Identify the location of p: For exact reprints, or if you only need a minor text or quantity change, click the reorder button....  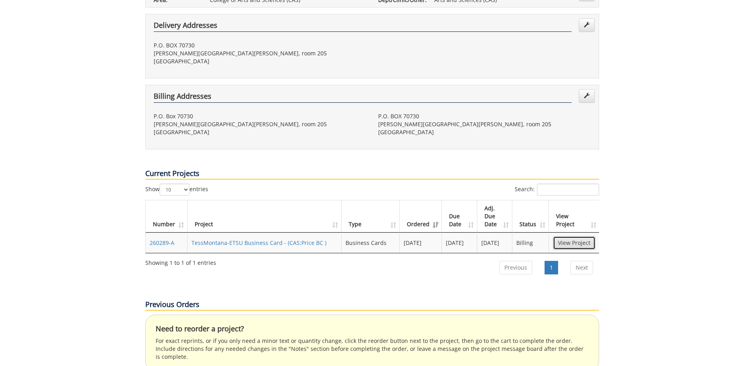
(372, 349).